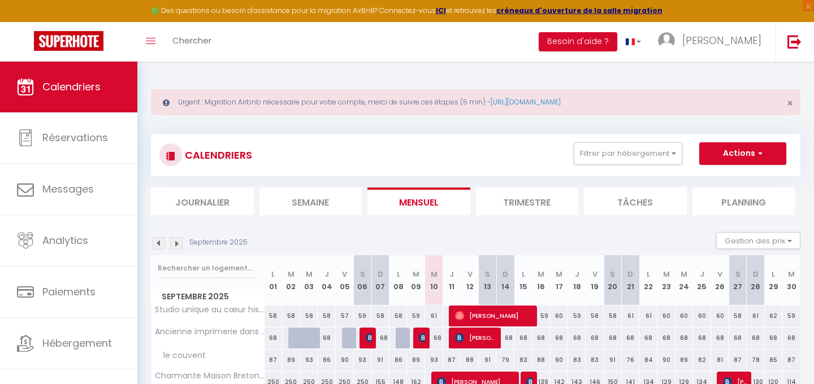 The width and height of the screenshot is (814, 384). Describe the element at coordinates (559, 360) in the screenshot. I see `div: 90` at that location.